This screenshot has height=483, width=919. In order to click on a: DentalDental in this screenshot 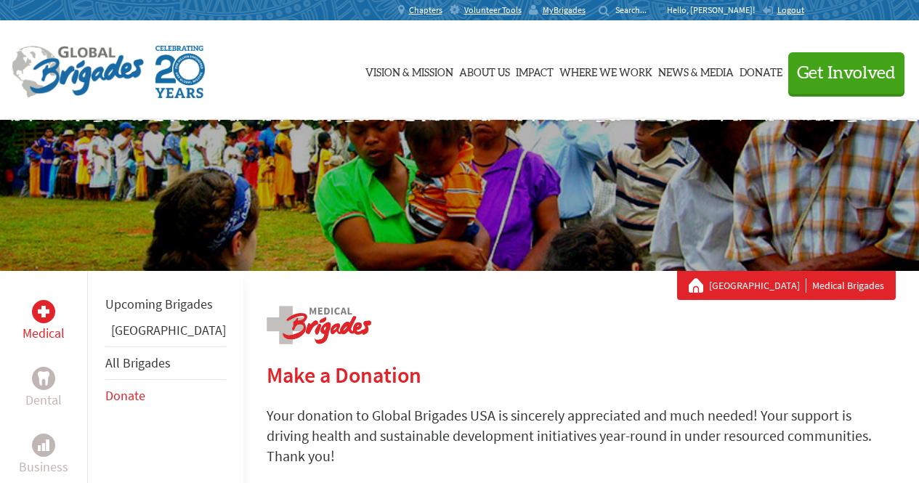, I will do `click(44, 389)`.